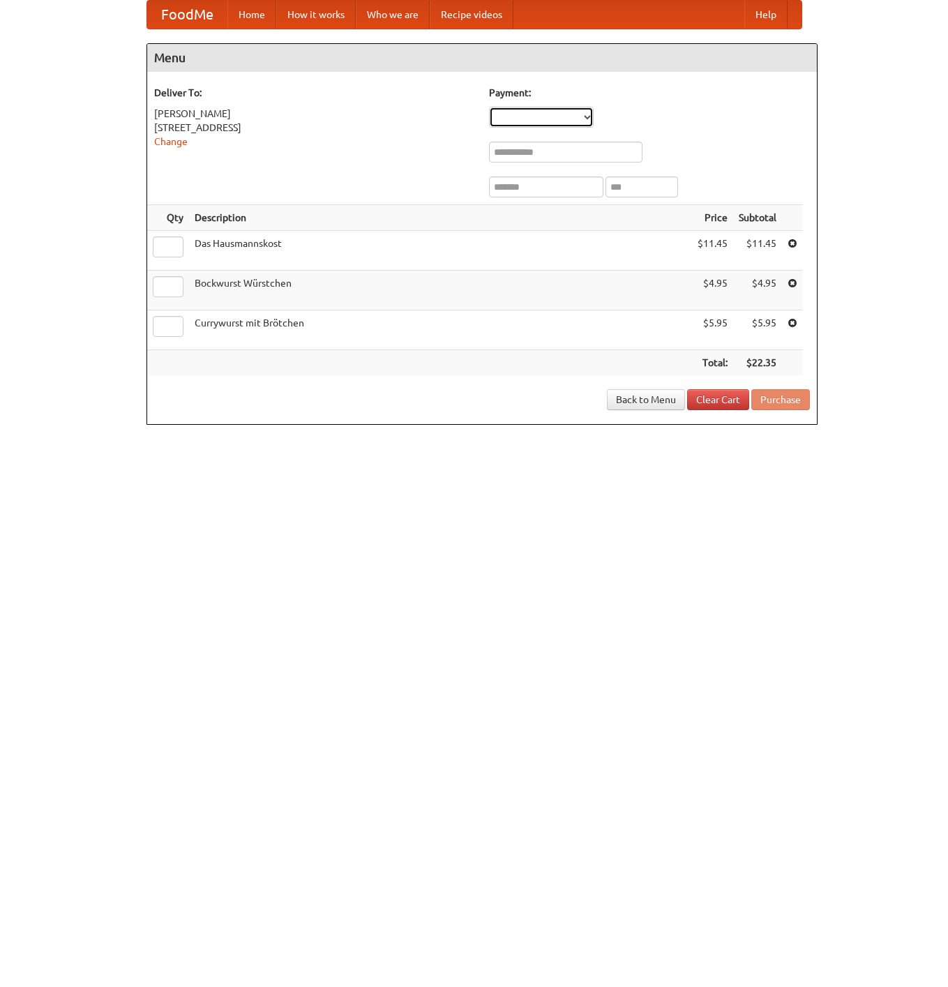 This screenshot has height=987, width=948. Describe the element at coordinates (471, 15) in the screenshot. I see `a: Recipe videos` at that location.